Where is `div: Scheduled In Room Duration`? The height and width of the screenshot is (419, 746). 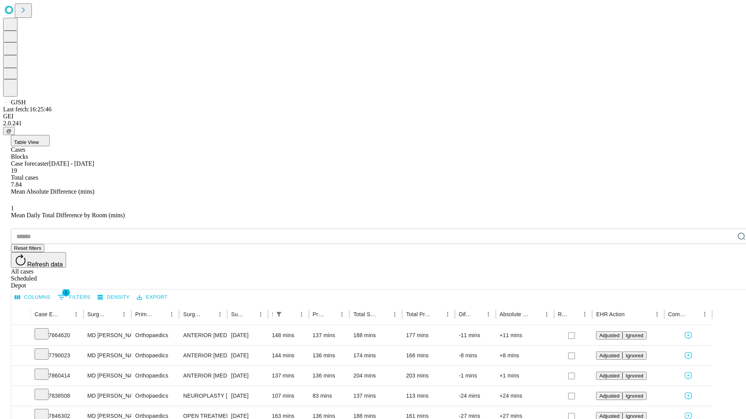
div: Scheduled In Room Duration is located at coordinates (272, 315).